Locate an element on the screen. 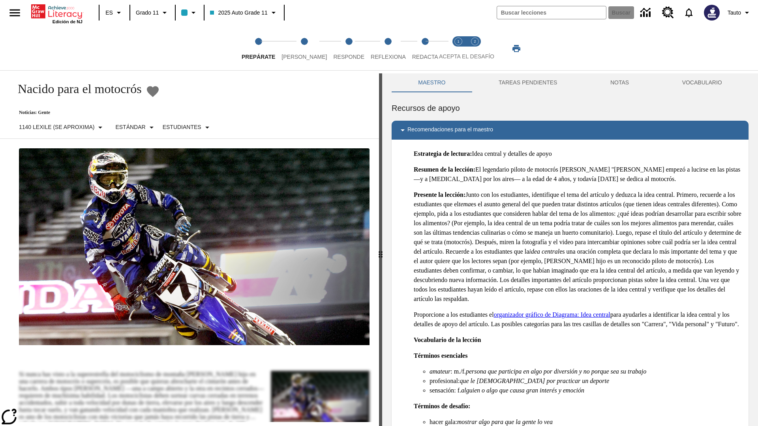 The width and height of the screenshot is (758, 426). button: Reflexiona step 4 of 5 is located at coordinates (388, 49).